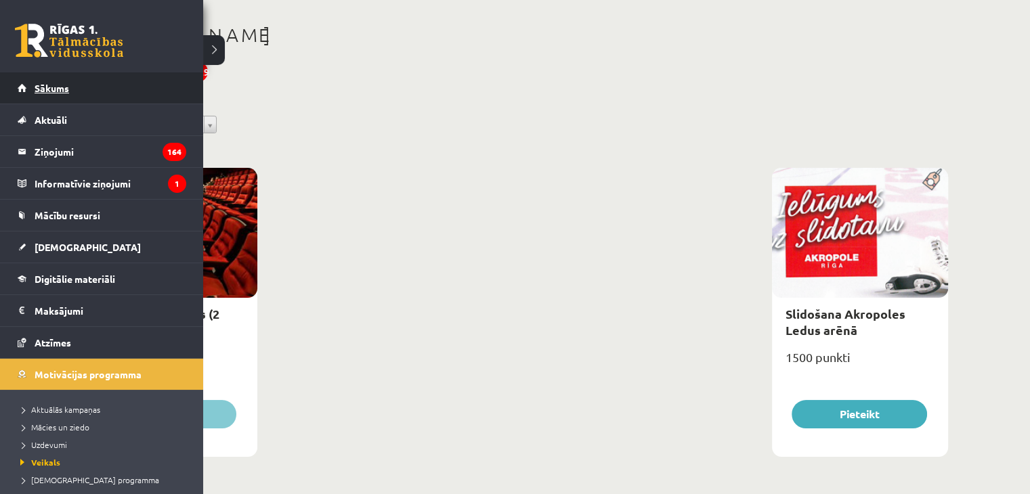  Describe the element at coordinates (103, 445) in the screenshot. I see `a: Uzdevumi` at that location.